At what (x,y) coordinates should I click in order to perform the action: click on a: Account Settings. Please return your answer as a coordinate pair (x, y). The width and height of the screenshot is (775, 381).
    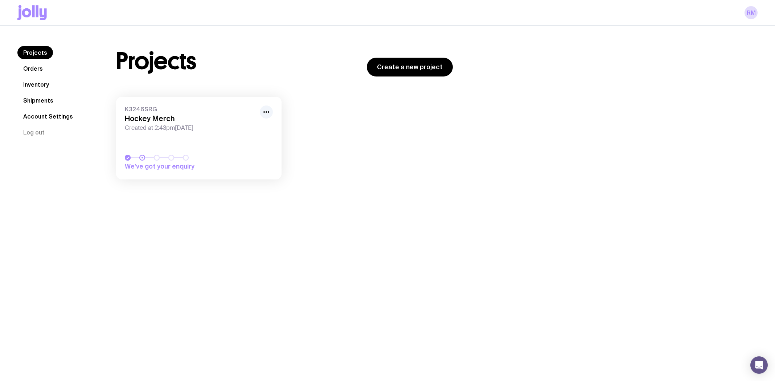
    Looking at the image, I should click on (48, 116).